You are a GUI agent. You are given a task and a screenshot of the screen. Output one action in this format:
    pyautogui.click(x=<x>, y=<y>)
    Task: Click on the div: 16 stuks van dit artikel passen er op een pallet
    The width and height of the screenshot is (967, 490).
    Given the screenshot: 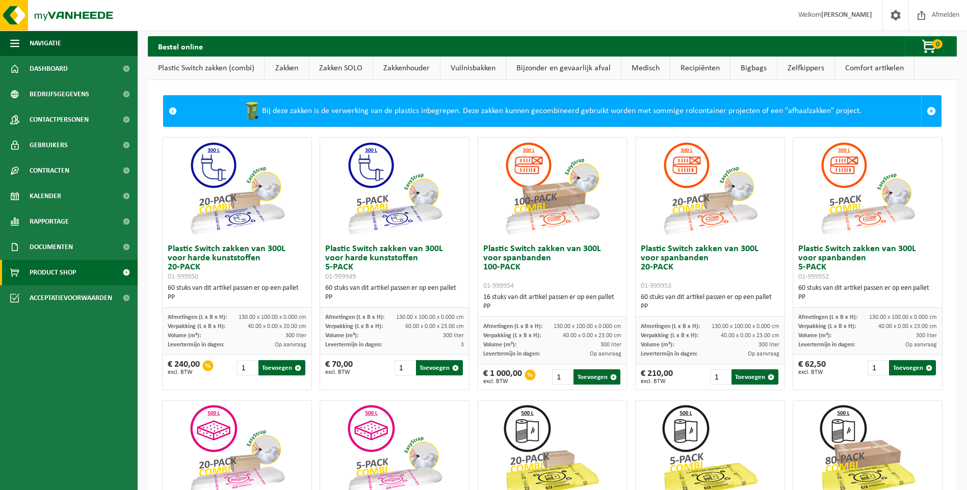 What is the action you would take?
    pyautogui.click(x=553, y=302)
    